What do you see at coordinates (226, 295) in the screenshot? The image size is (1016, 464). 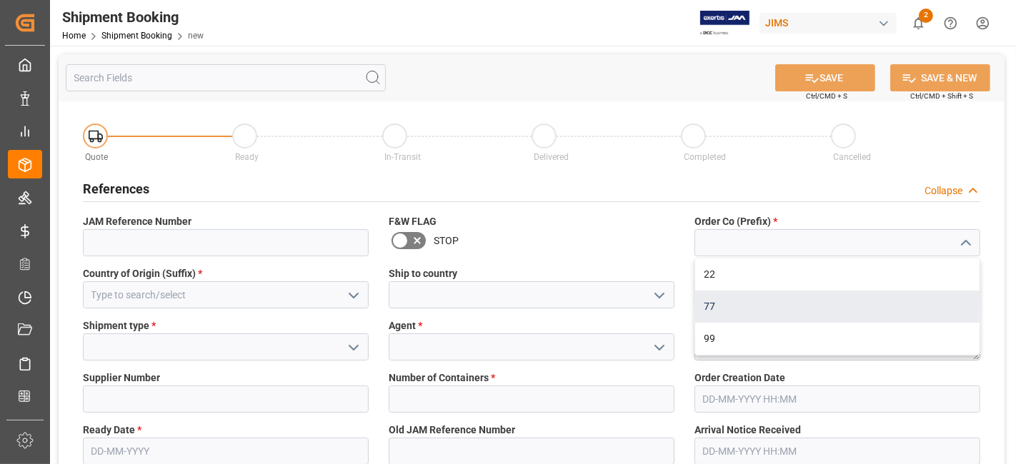 I see `input: Type to search/select` at bounding box center [226, 295].